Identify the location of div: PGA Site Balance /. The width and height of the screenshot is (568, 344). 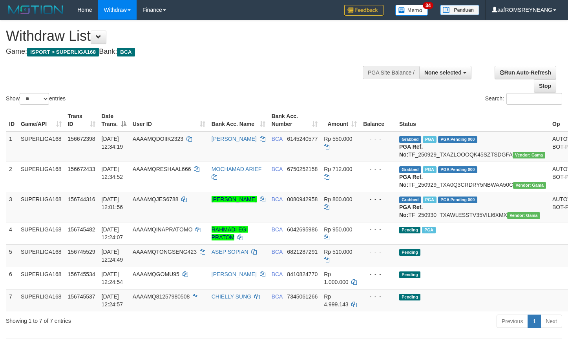
(391, 73).